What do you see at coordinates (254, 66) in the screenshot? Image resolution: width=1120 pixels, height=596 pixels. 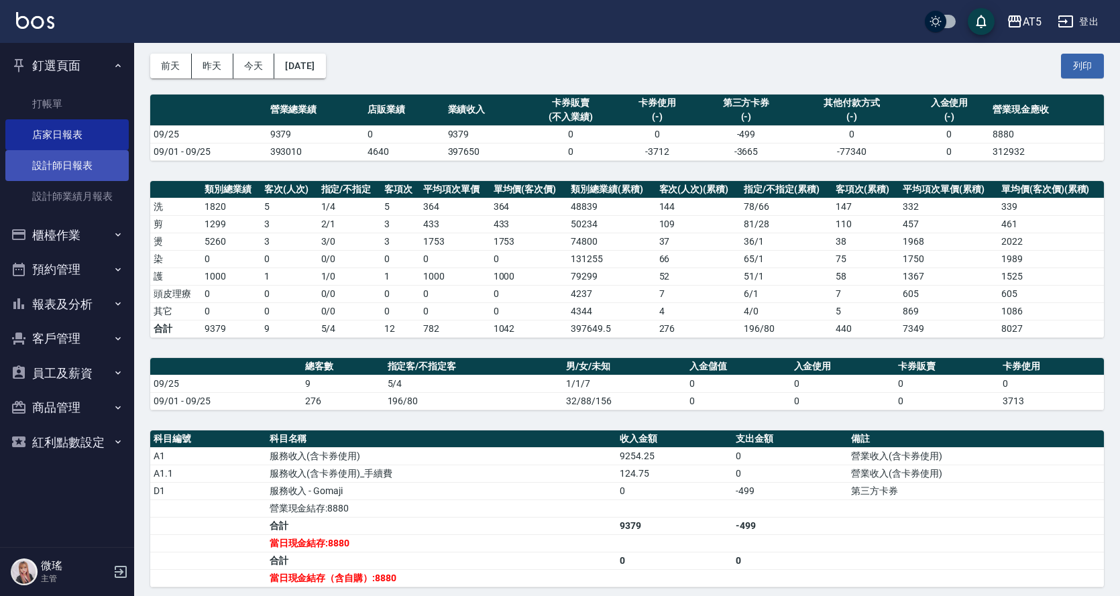 I see `button: 今天` at bounding box center [254, 66].